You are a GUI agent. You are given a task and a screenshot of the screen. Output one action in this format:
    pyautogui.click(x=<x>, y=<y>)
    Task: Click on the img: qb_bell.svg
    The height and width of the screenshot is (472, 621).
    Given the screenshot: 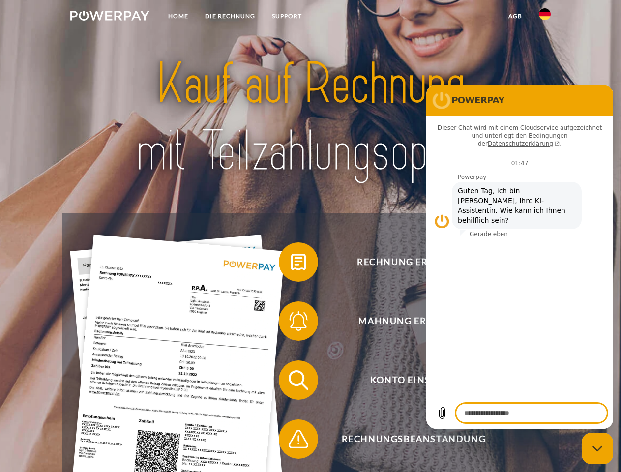 What is the action you would take?
    pyautogui.click(x=298, y=321)
    